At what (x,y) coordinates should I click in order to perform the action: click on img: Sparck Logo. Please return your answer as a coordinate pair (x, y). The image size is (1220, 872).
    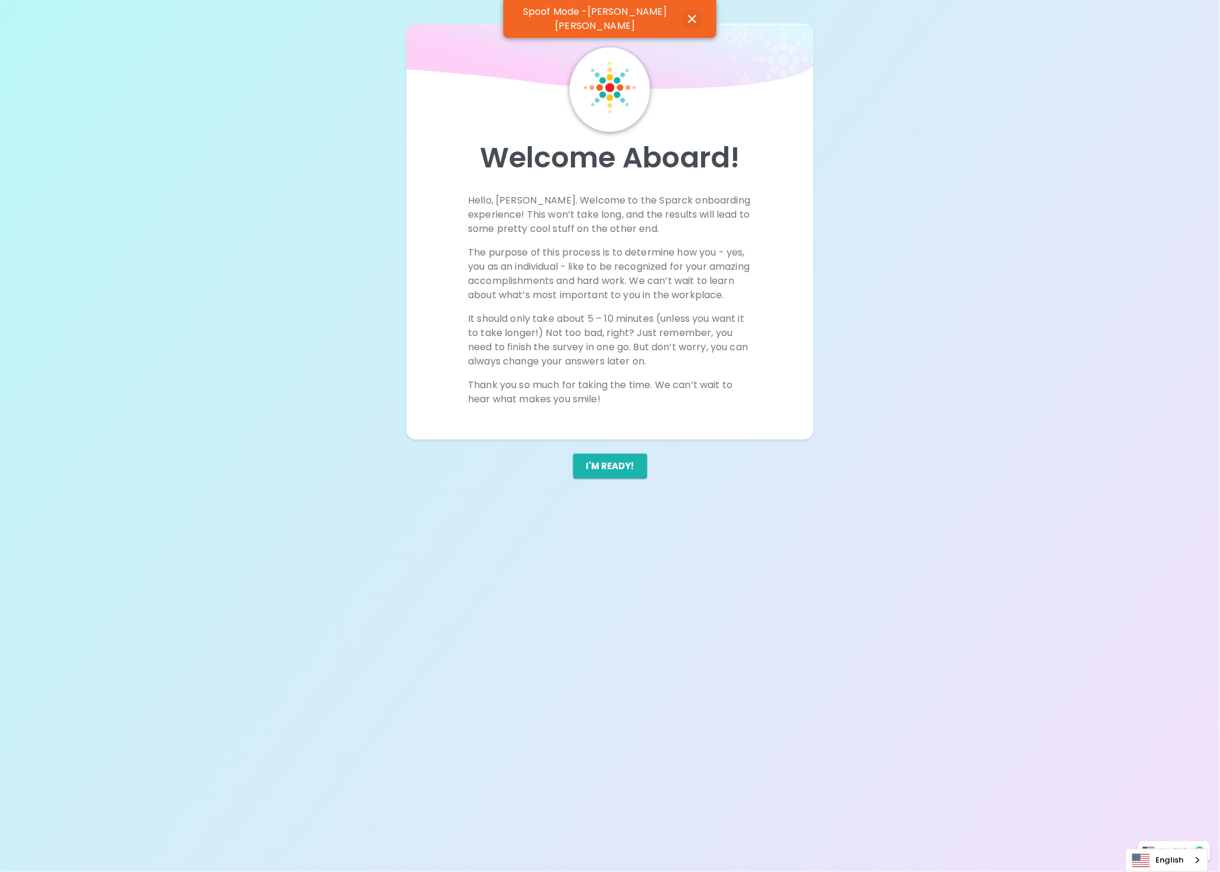
    Looking at the image, I should click on (610, 88).